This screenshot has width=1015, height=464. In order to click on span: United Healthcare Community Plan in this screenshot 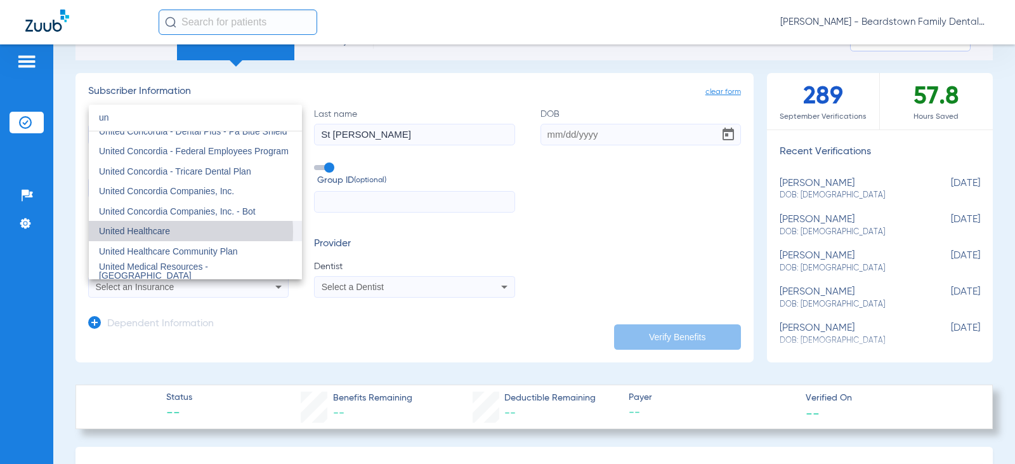, I will do `click(168, 251)`.